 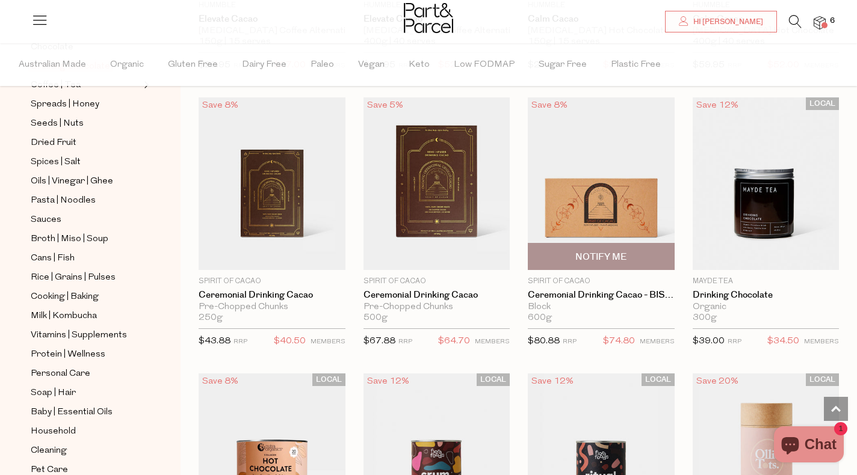 What do you see at coordinates (717, 382) in the screenshot?
I see `div: Save 20%` at bounding box center [717, 382].